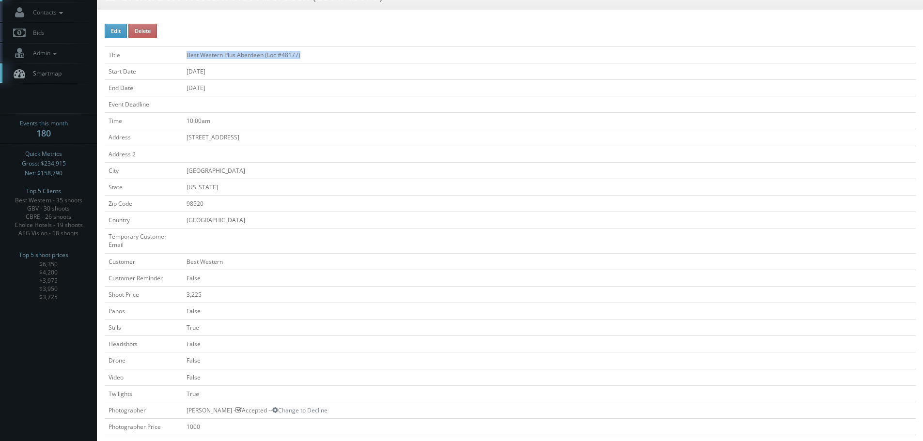  What do you see at coordinates (44, 133) in the screenshot?
I see `strong: 180` at bounding box center [44, 133].